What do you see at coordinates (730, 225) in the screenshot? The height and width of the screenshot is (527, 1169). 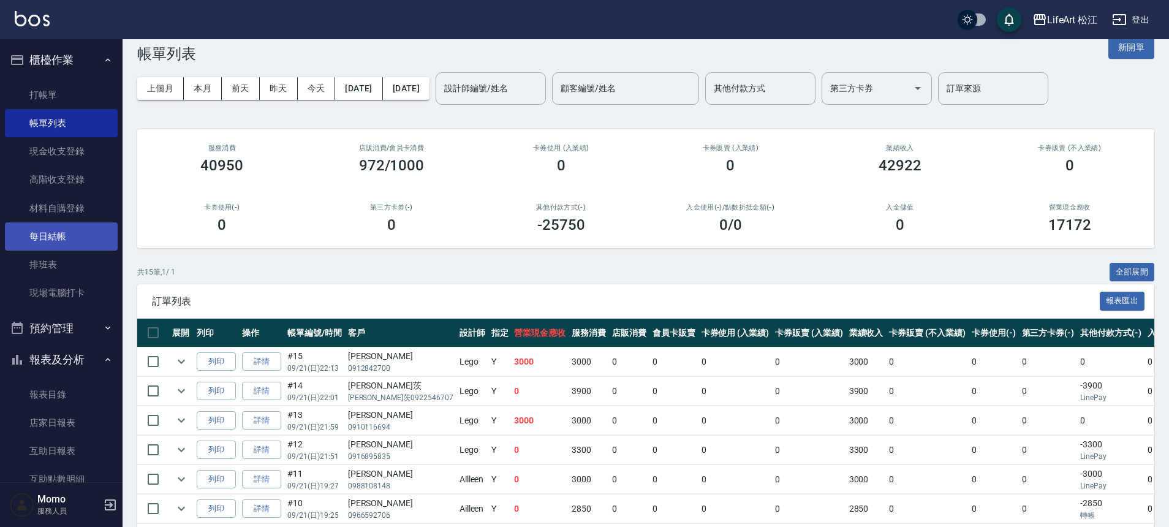 I see `h3: 0 /0` at bounding box center [730, 225].